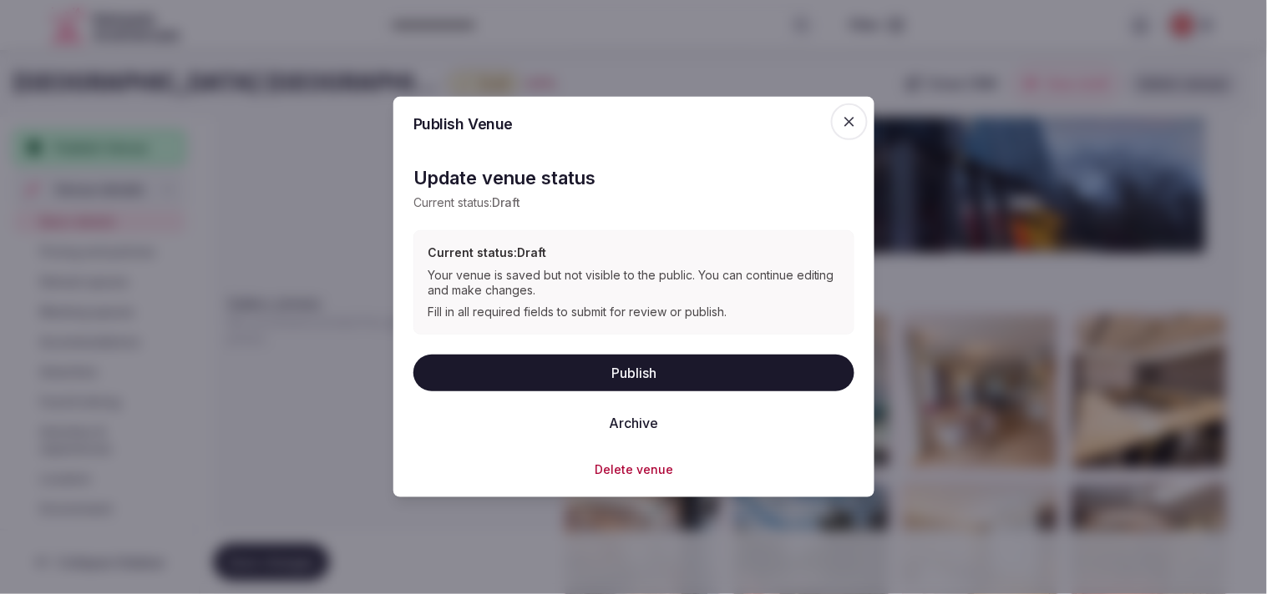  I want to click on div: Fill in all required fields to submit for review or publish., so click(634, 312).